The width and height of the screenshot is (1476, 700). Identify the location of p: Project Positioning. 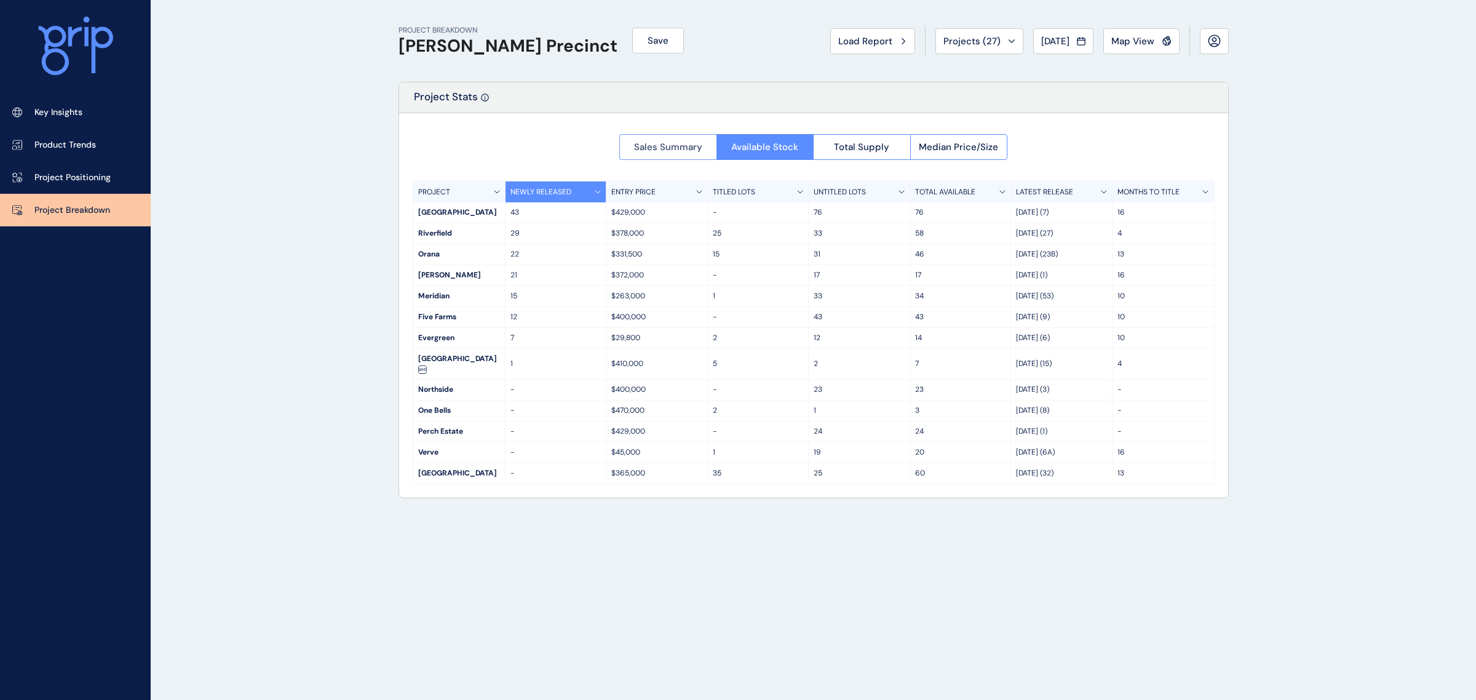
(73, 178).